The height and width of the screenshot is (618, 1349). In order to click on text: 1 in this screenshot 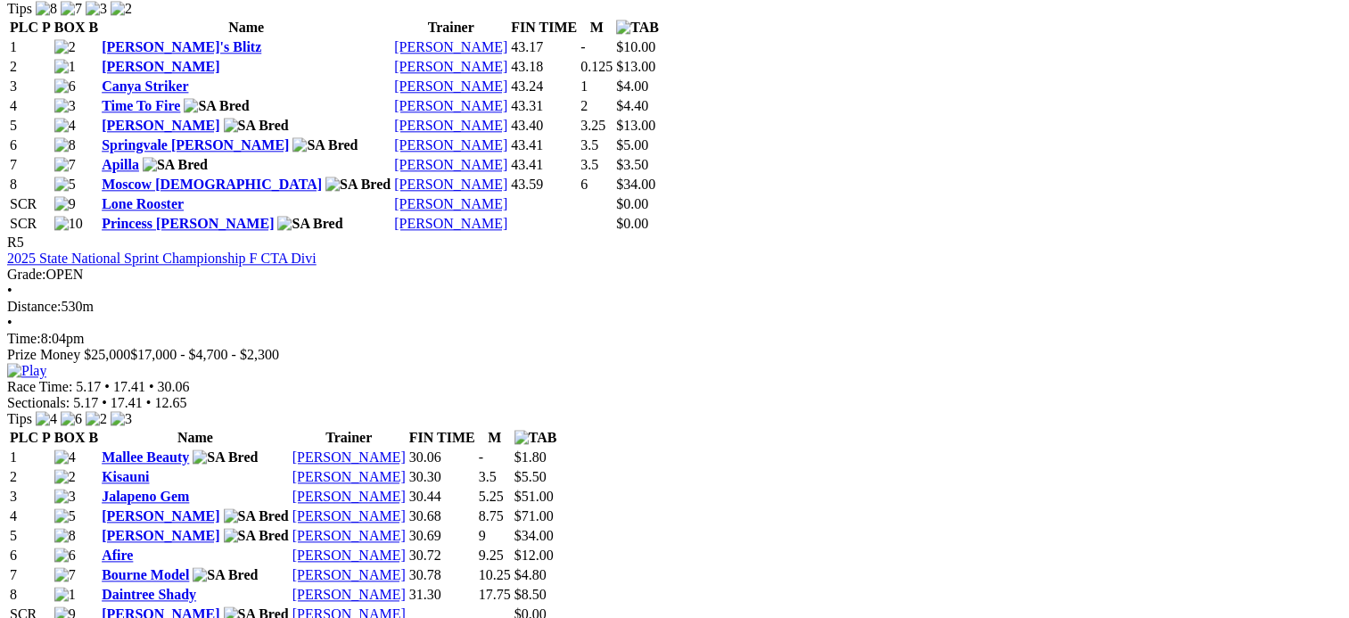, I will do `click(584, 86)`.